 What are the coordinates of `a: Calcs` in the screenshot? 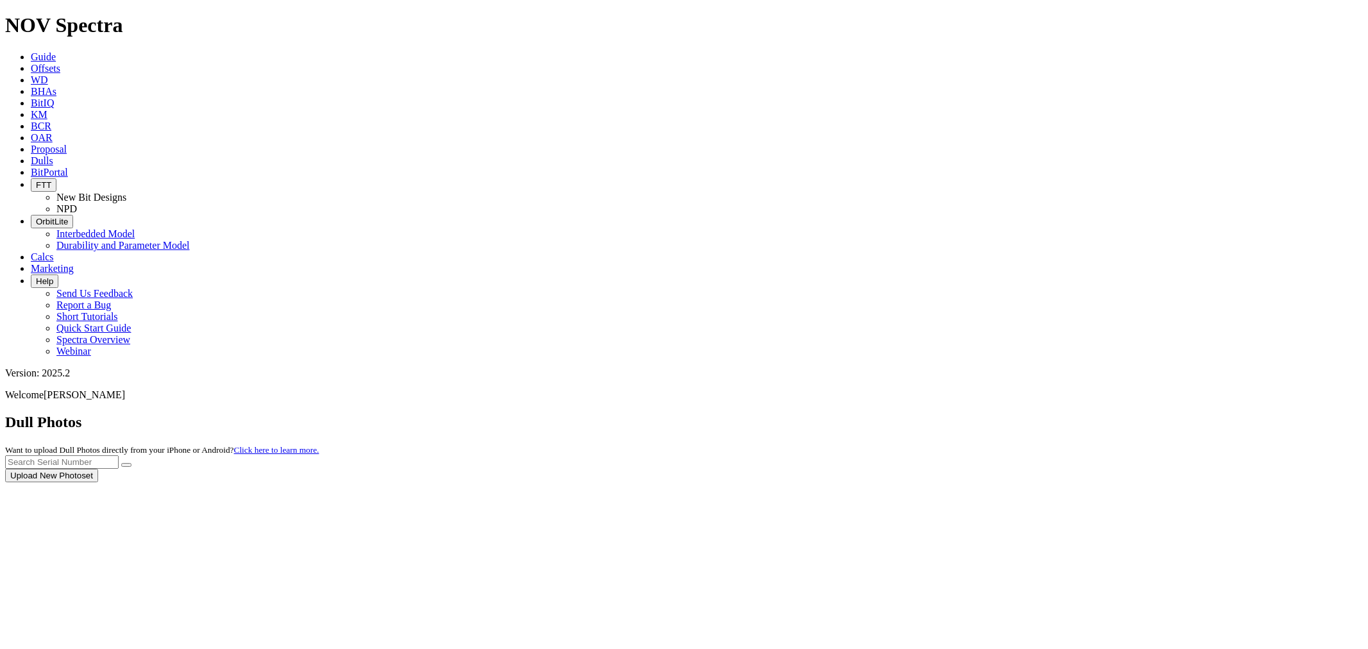 It's located at (42, 257).